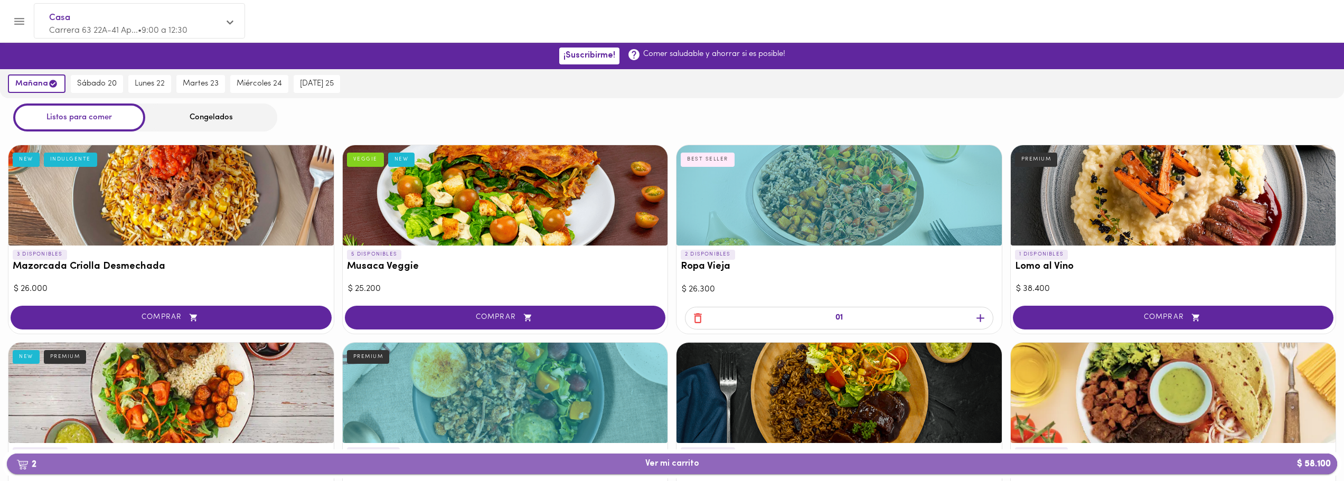  Describe the element at coordinates (1174, 267) in the screenshot. I see `h3: Lomo al Vino` at that location.